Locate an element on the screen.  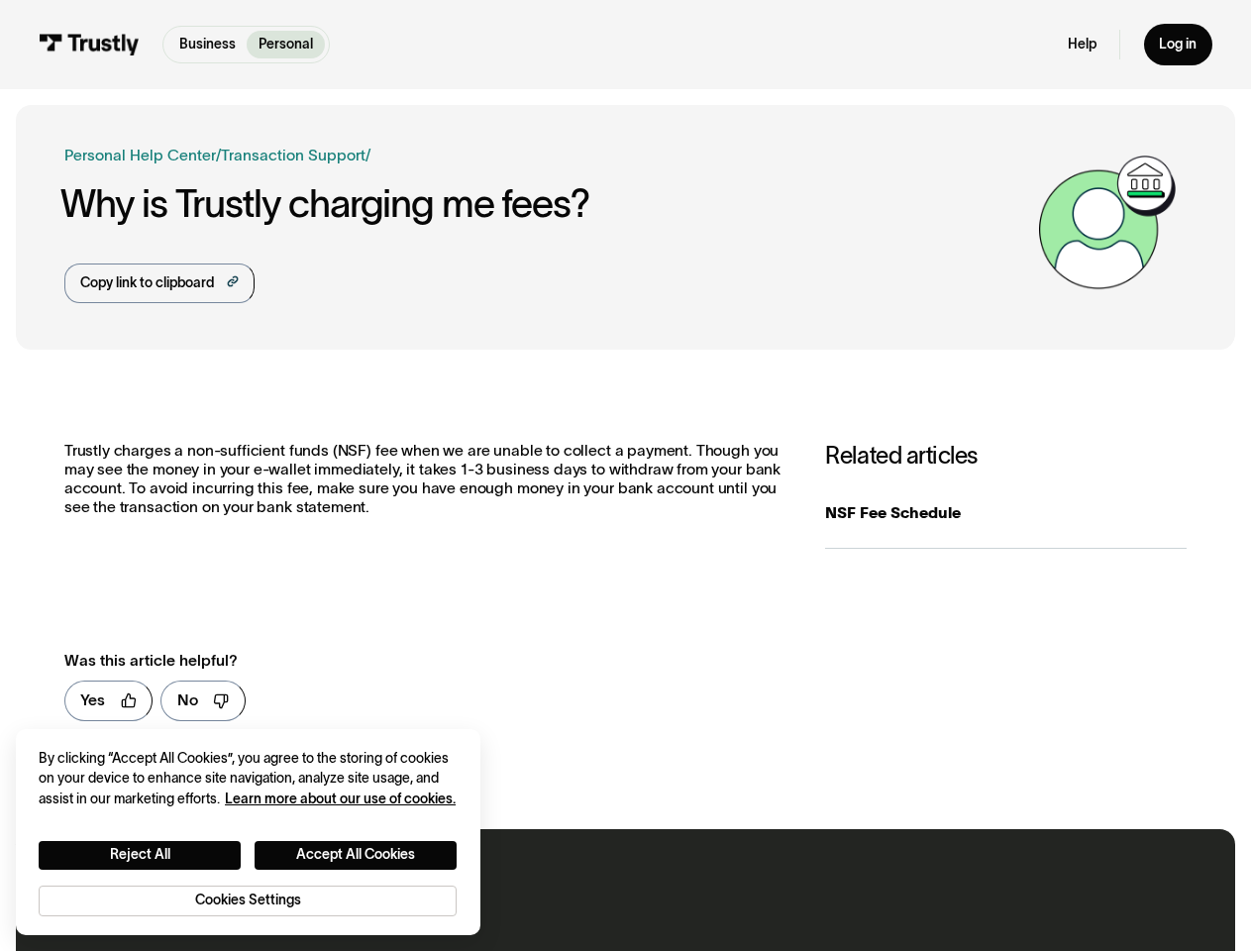
div: Was this article helpful? is located at coordinates (405, 660).